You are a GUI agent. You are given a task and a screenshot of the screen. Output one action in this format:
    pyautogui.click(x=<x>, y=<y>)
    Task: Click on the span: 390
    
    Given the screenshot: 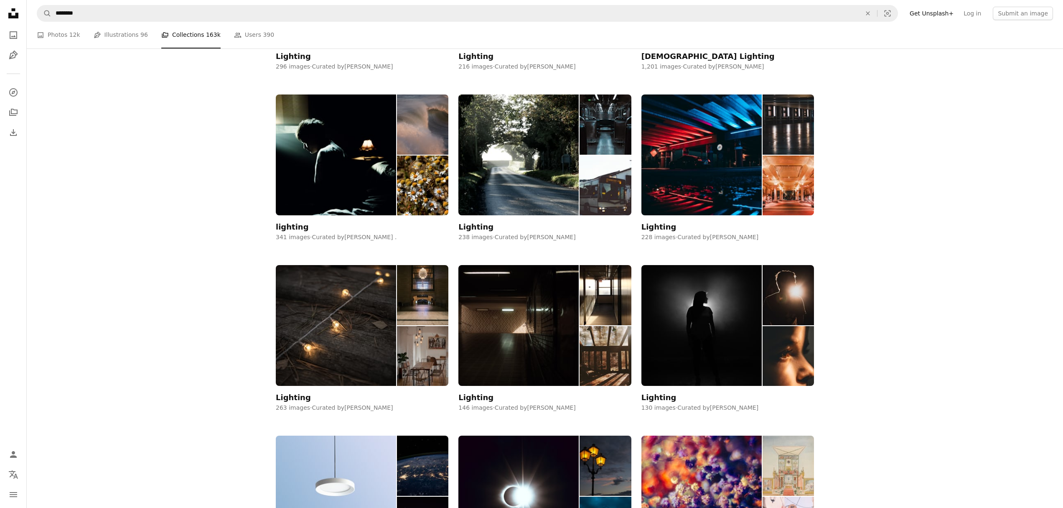 What is the action you would take?
    pyautogui.click(x=268, y=35)
    